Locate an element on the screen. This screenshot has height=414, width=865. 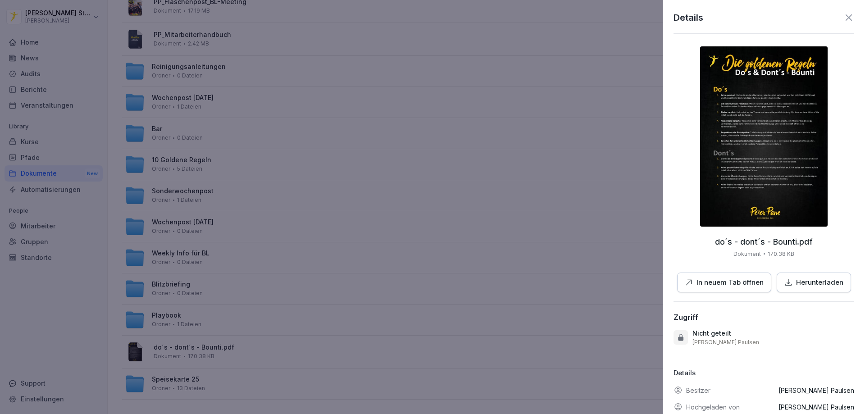
p: Hochgeladen von is located at coordinates (712, 407).